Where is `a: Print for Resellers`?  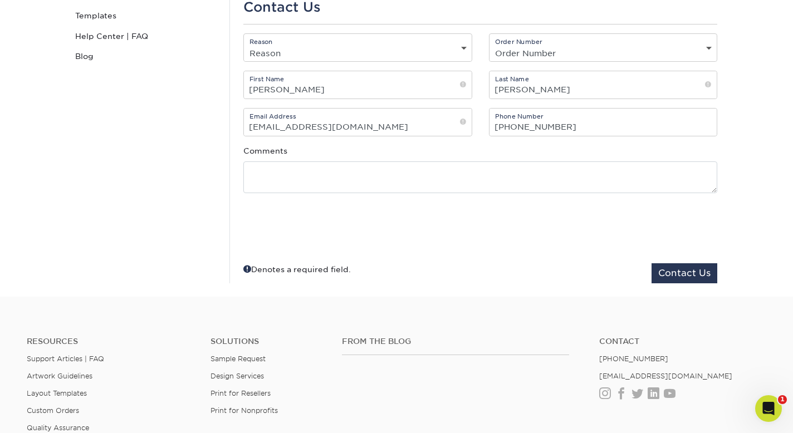
a: Print for Resellers is located at coordinates (241, 393).